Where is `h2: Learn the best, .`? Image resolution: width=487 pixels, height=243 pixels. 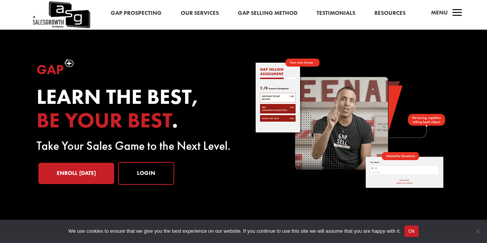 h2: Learn the best, . is located at coordinates (134, 110).